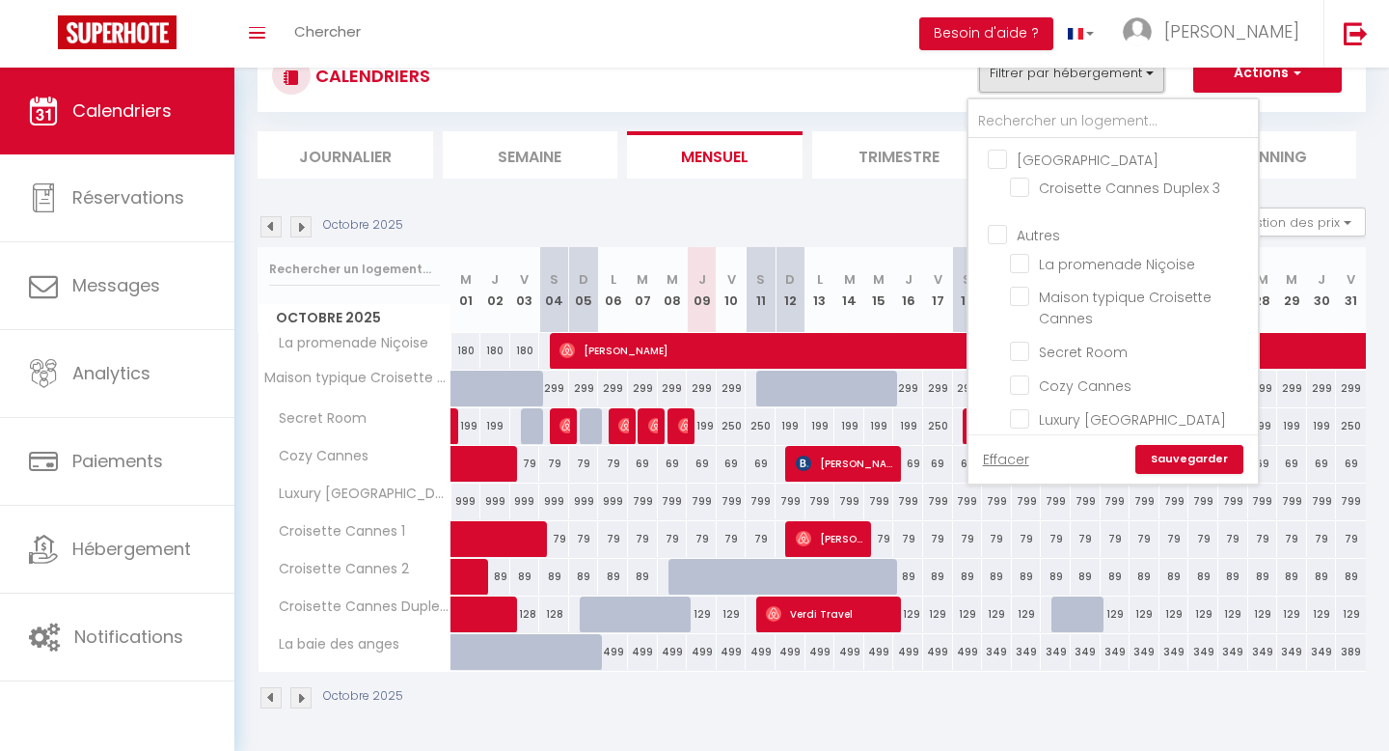 Image resolution: width=1389 pixels, height=751 pixels. I want to click on span: Paiements, so click(118, 460).